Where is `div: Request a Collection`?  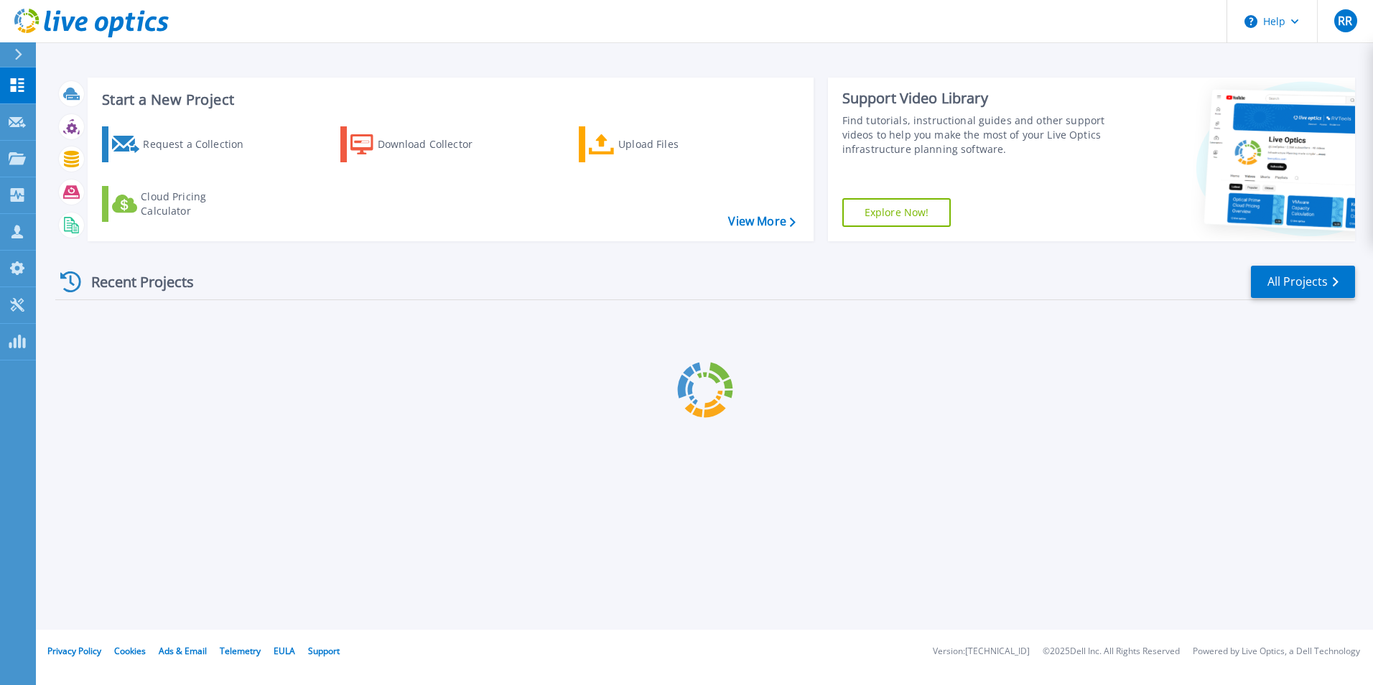 div: Request a Collection is located at coordinates (200, 144).